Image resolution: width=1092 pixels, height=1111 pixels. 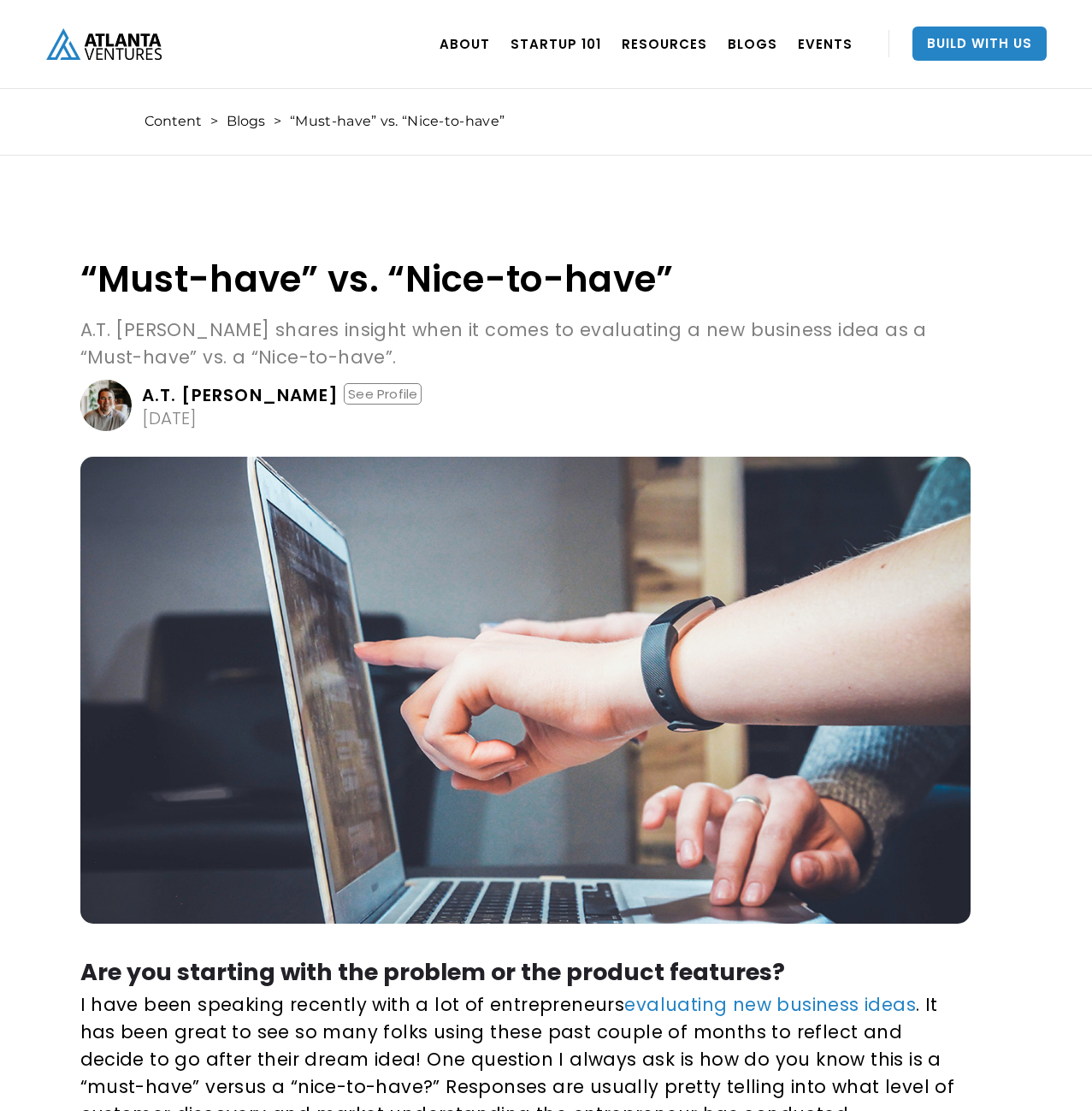 What do you see at coordinates (397, 121) in the screenshot?
I see `div: “Must-have” vs. “Nice-to-have”` at bounding box center [397, 121].